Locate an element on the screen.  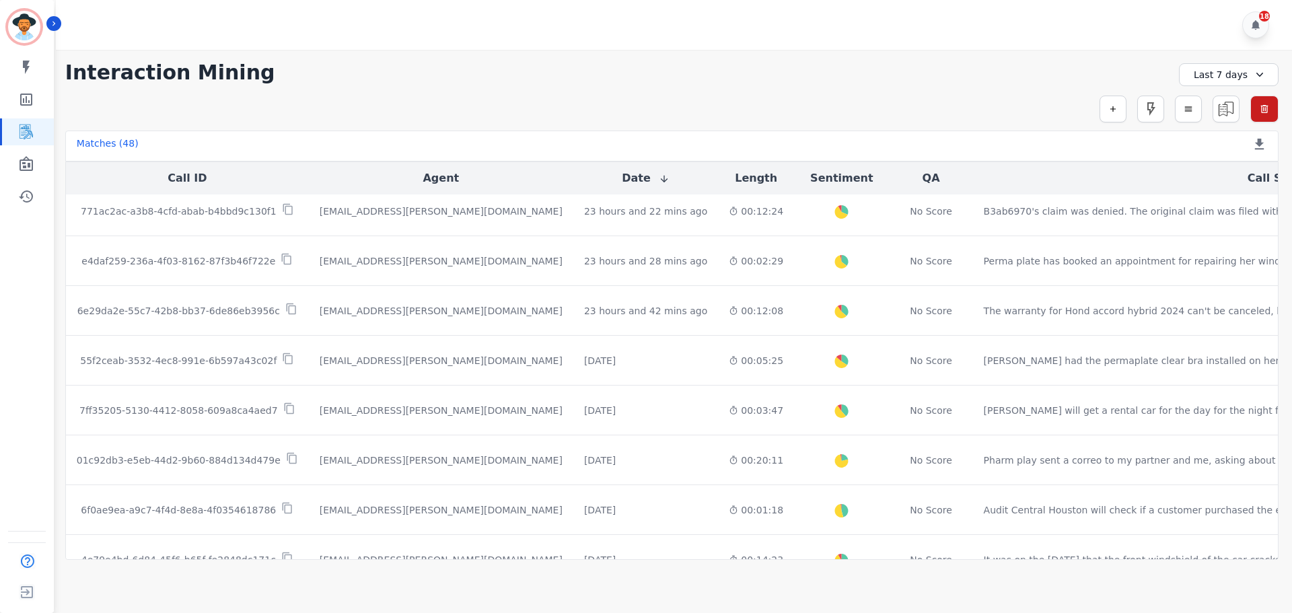
div: 00:05:25 is located at coordinates (756, 361).